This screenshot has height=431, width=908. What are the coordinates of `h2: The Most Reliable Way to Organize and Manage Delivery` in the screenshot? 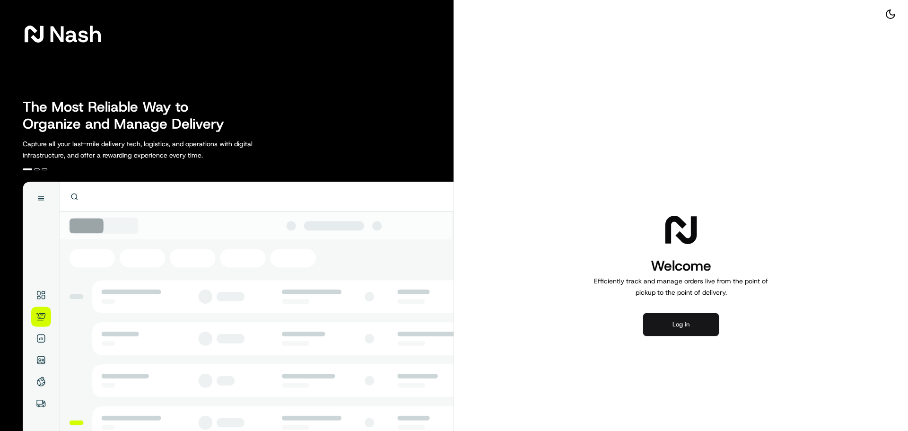 It's located at (129, 115).